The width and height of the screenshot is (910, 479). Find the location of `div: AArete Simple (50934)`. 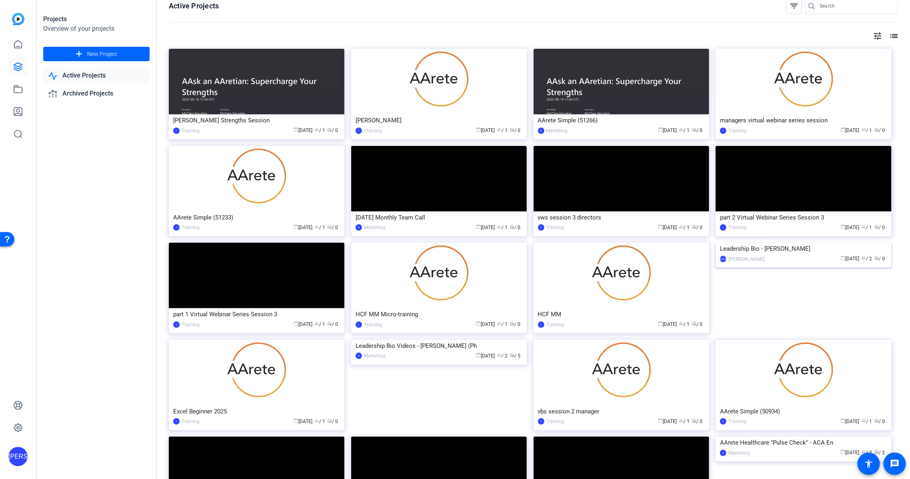

div: AArete Simple (50934) is located at coordinates (803, 411).